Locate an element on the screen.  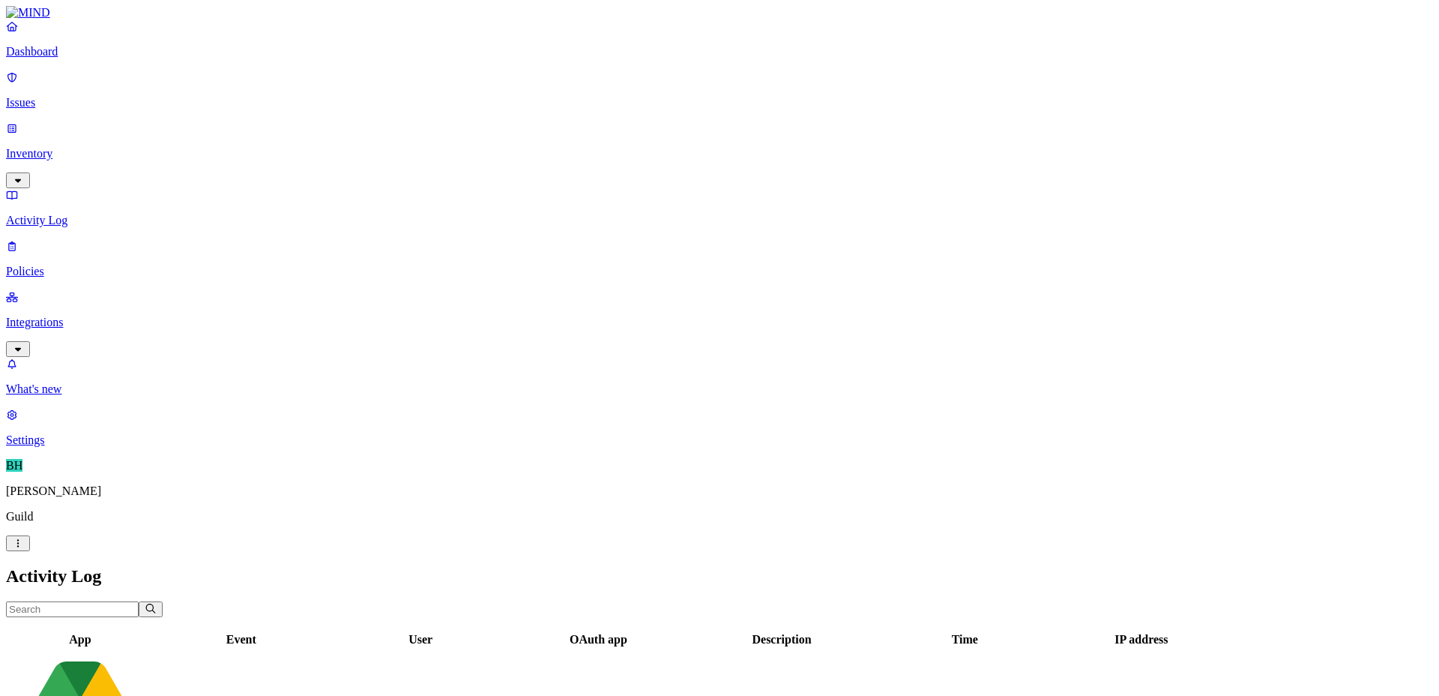
div: Time is located at coordinates (965, 639).